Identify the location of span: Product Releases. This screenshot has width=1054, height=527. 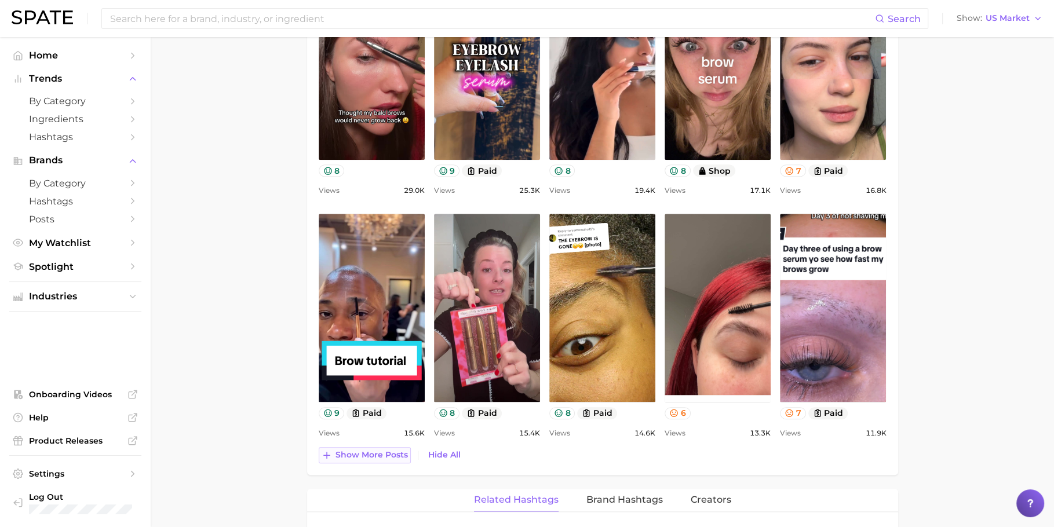
(75, 441).